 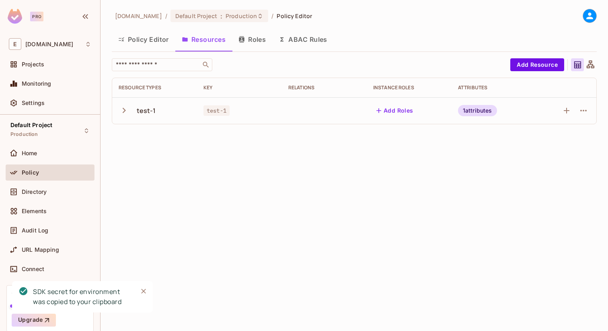 What do you see at coordinates (143, 39) in the screenshot?
I see `button: Policy Editor` at bounding box center [143, 39].